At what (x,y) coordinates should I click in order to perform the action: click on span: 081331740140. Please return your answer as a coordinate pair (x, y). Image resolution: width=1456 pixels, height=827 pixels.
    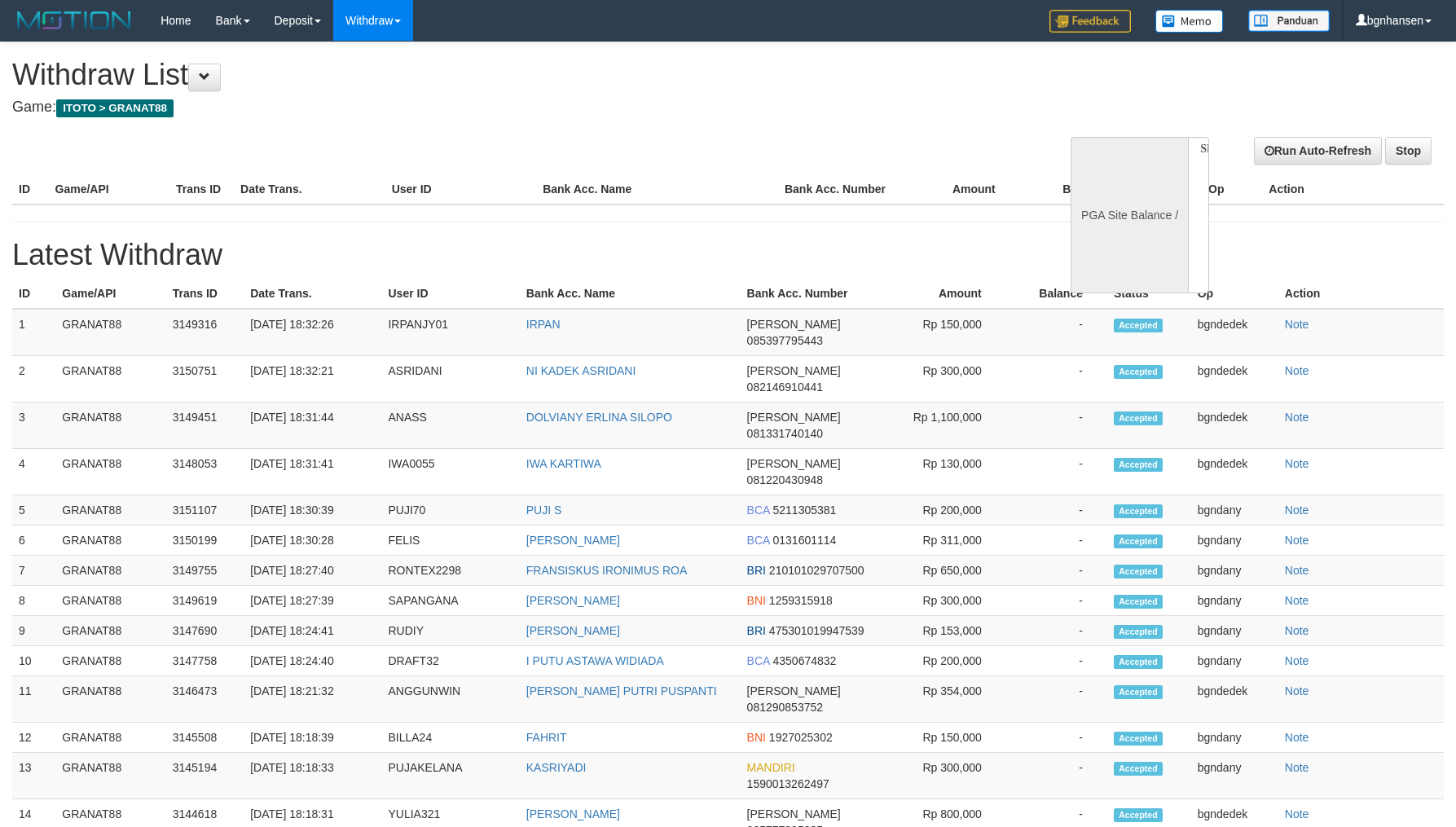
    Looking at the image, I should click on (785, 433).